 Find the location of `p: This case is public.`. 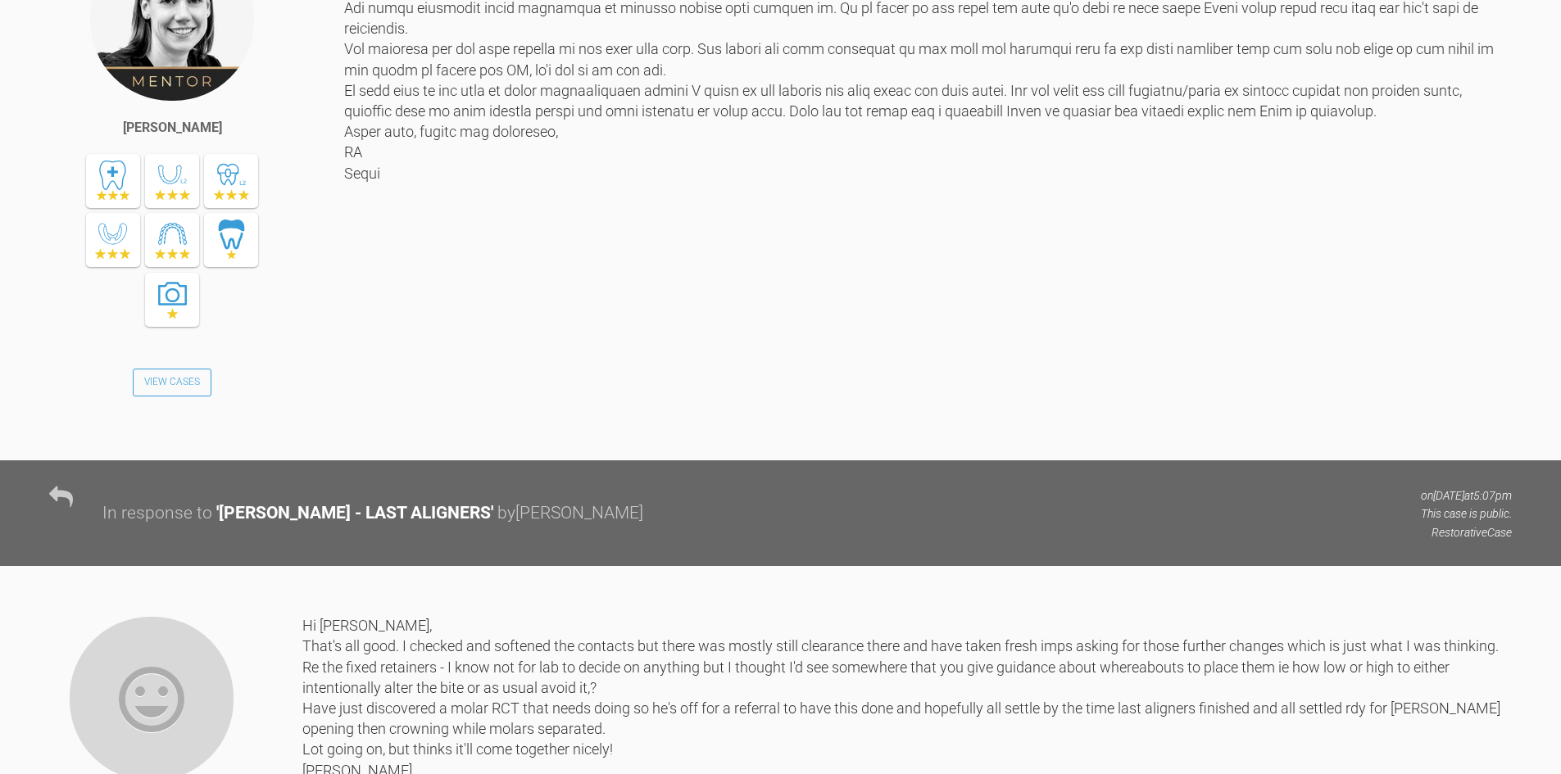

p: This case is public. is located at coordinates (1466, 514).